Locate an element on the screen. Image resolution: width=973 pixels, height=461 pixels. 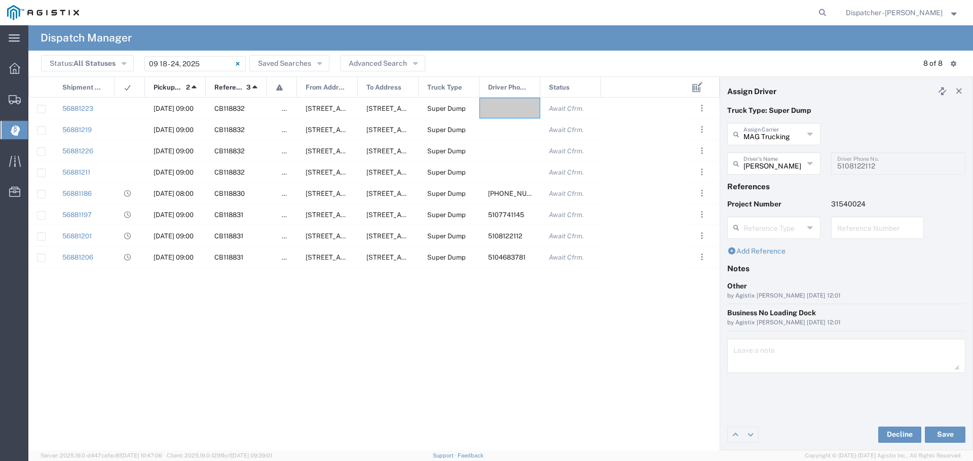
span: Status is located at coordinates (559, 88).